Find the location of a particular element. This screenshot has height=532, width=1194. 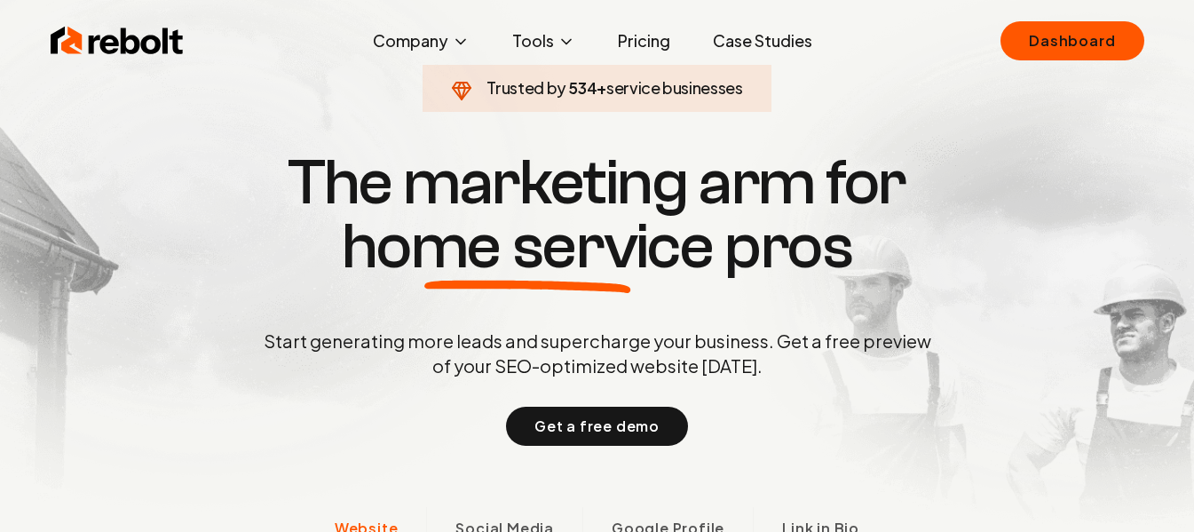

span: Trusted by is located at coordinates (525, 87).